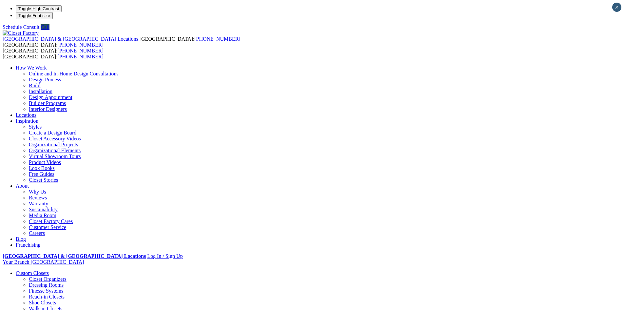  Describe the element at coordinates (43, 215) in the screenshot. I see `a: Media Room` at that location.